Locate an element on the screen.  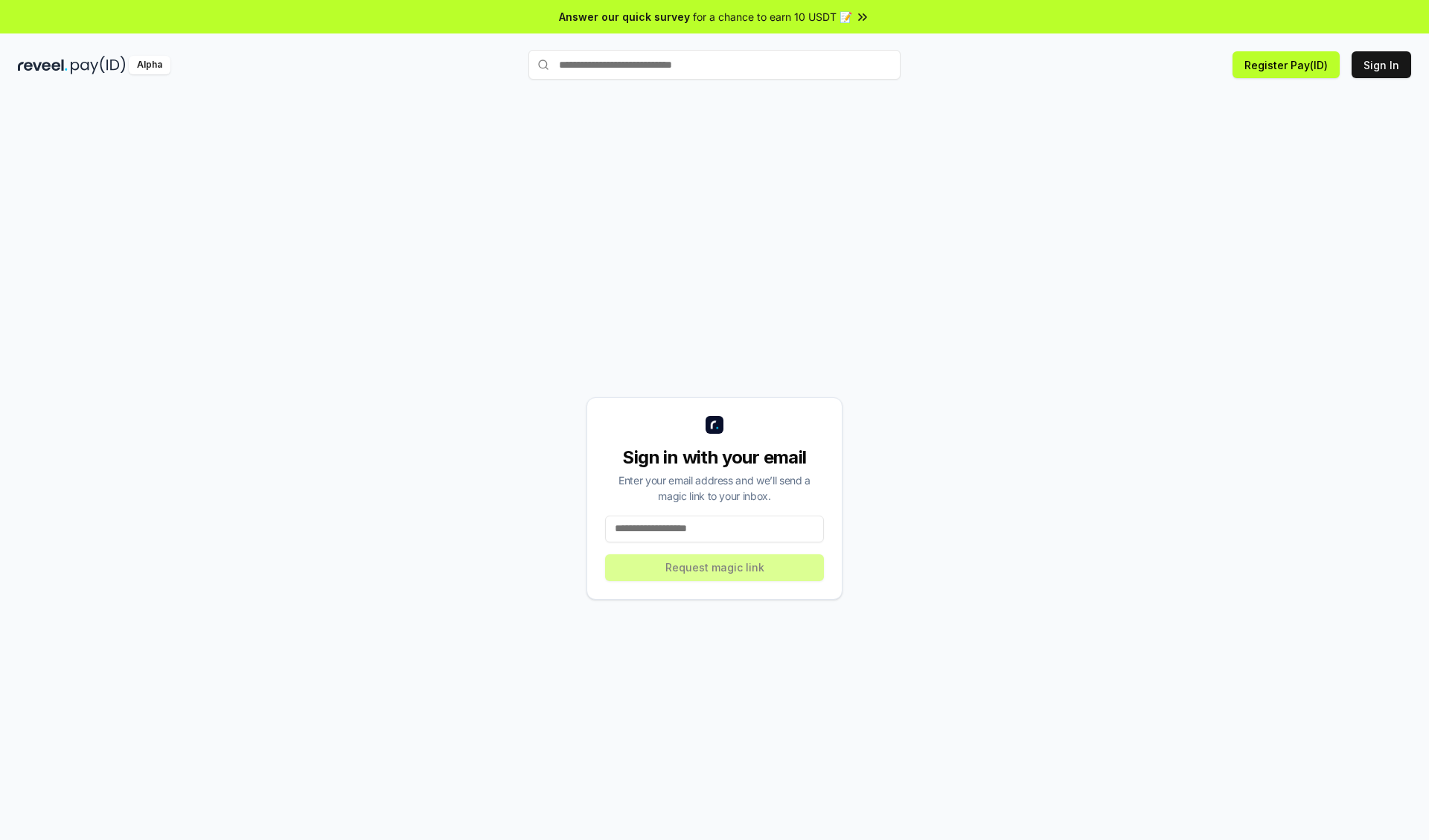
span: for a chance to earn 10 USDT 📝 is located at coordinates (773, 16).